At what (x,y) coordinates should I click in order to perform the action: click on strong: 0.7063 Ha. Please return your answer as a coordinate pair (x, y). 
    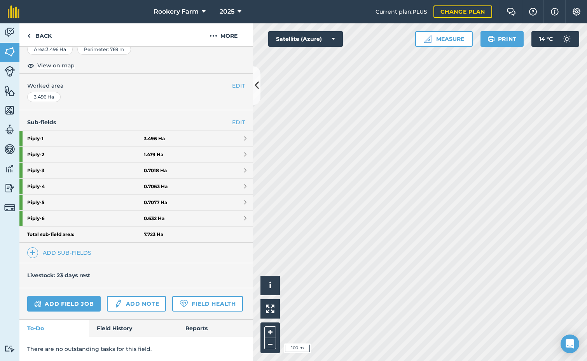
    Looking at the image, I should click on (156, 186).